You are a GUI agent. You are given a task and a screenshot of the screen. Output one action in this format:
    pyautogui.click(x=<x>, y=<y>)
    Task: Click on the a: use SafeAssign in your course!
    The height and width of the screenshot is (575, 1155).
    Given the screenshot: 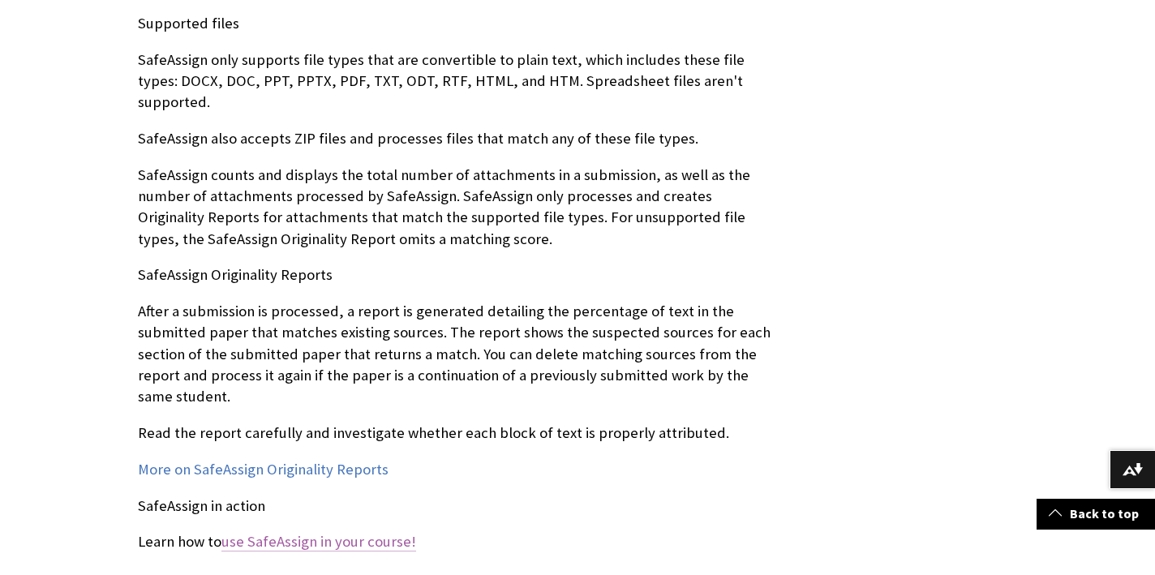 What is the action you would take?
    pyautogui.click(x=319, y=542)
    